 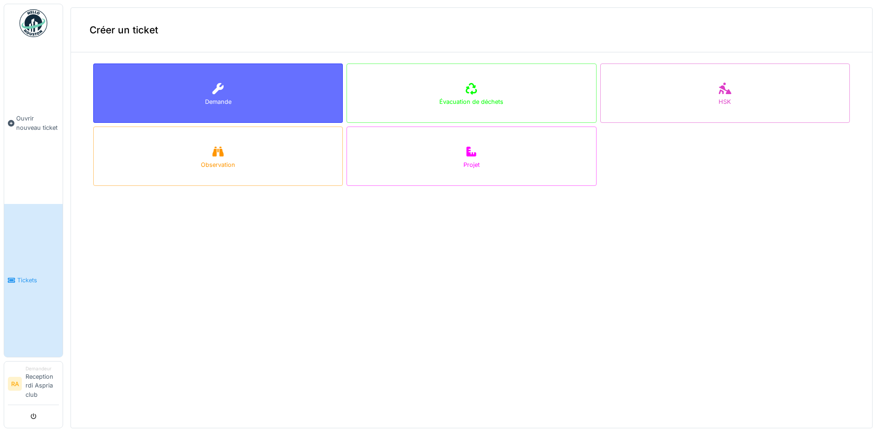 What do you see at coordinates (218, 102) in the screenshot?
I see `div: Demande` at bounding box center [218, 102].